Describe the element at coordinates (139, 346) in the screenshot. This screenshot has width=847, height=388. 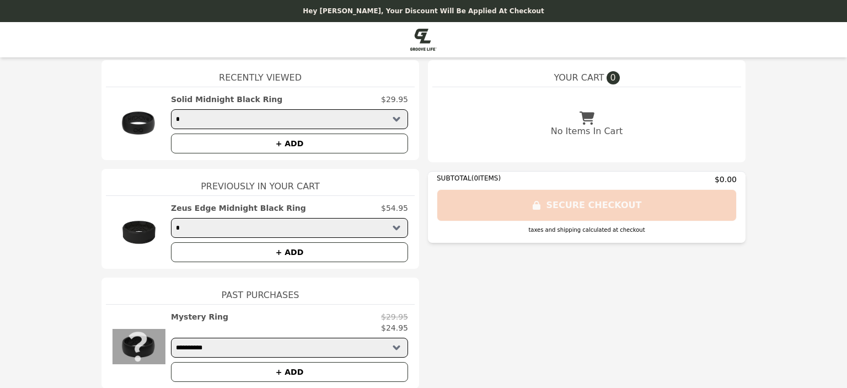
I see `img: Mystery Ring` at that location.